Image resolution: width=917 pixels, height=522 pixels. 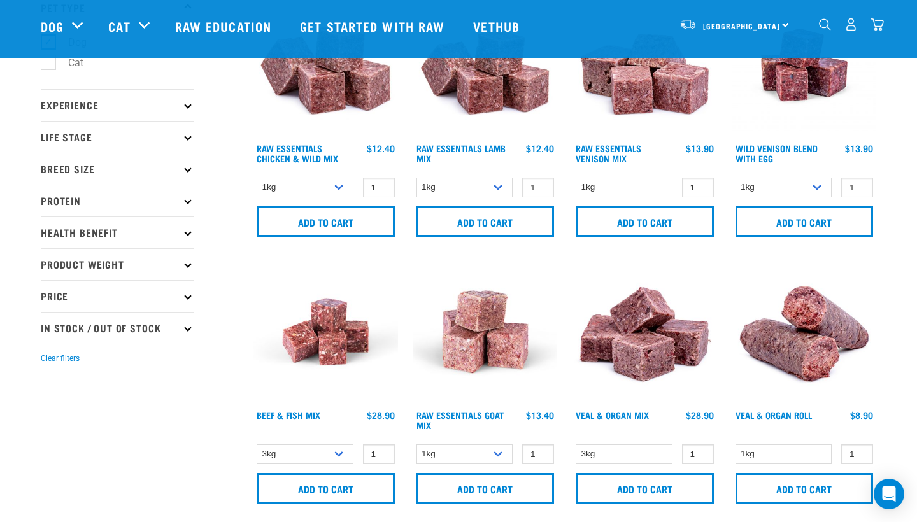 I want to click on a: Wild Venison Blend with Egg, so click(x=776, y=153).